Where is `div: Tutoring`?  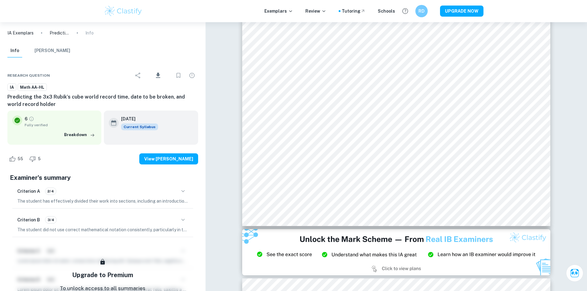
div: Tutoring is located at coordinates (354, 11).